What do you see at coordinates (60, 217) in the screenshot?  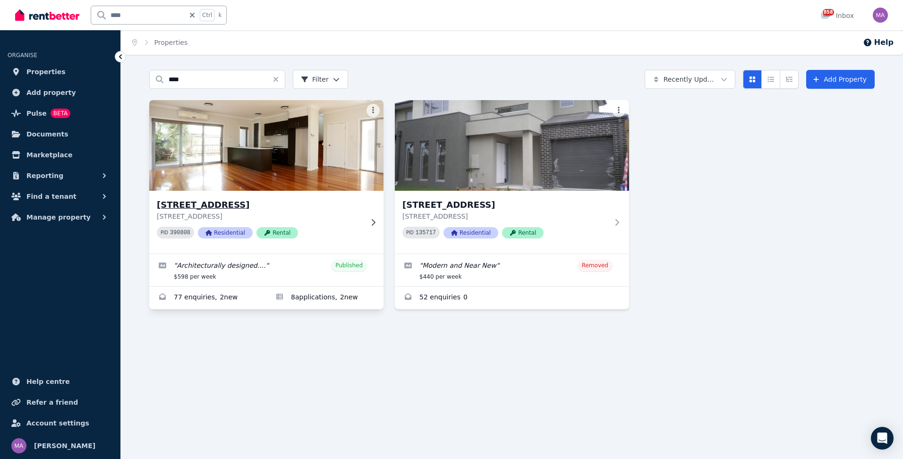 I see `button: Manage property` at bounding box center [60, 217].